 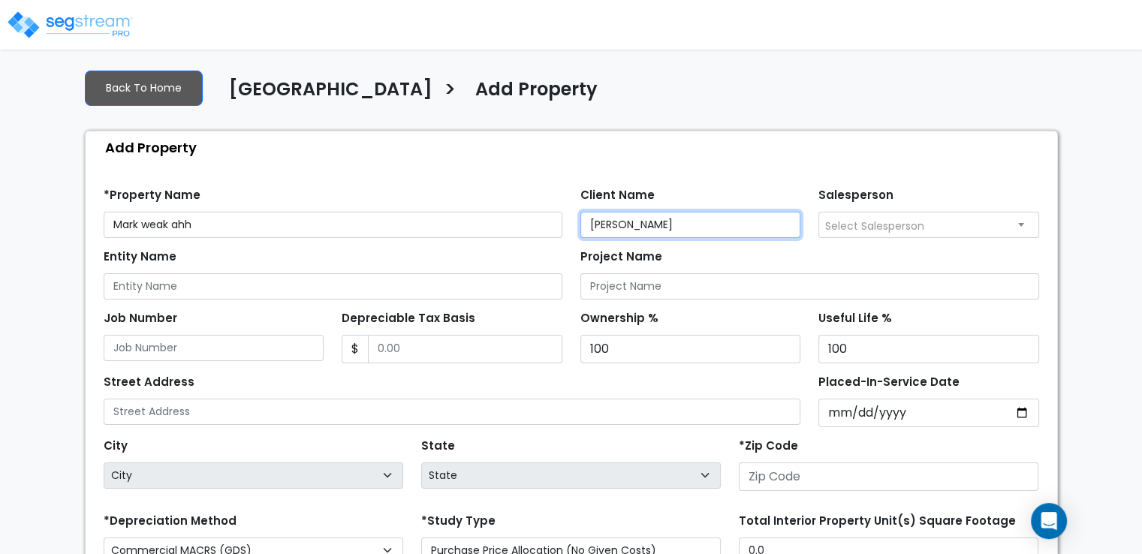 What do you see at coordinates (929, 349) in the screenshot?
I see `input: Useful Life %` at bounding box center [929, 349].